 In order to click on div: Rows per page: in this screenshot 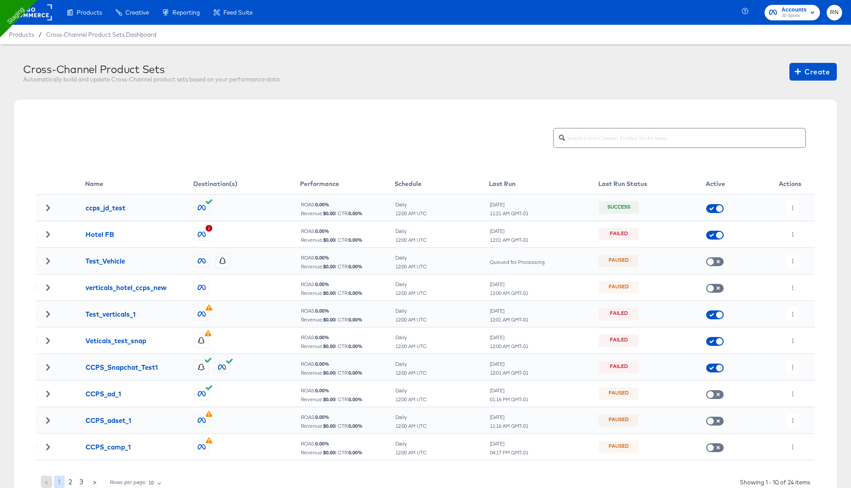, I will do `click(128, 482)`.